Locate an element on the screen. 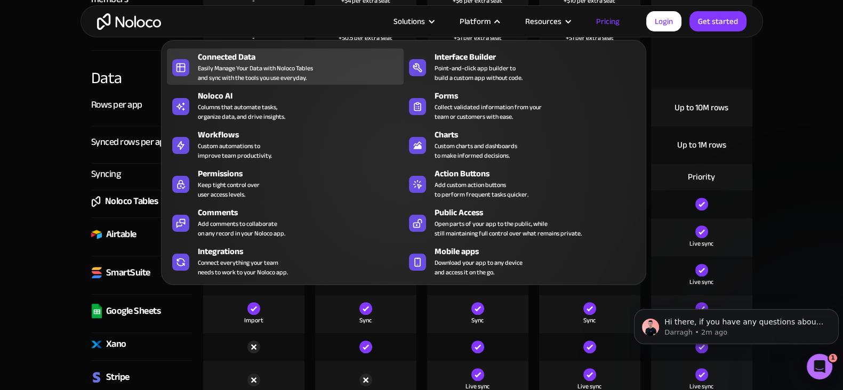  a: IntegrationsConnect everything your teamneeds to work to your Noloco app. is located at coordinates (285, 261).